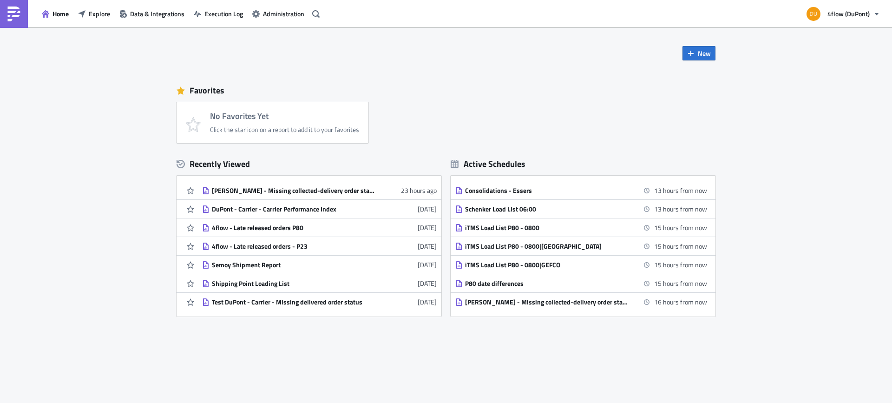 This screenshot has height=403, width=892. What do you see at coordinates (427, 283) in the screenshot?
I see `time: 2025-08-14T15:20:39Z` at bounding box center [427, 283].